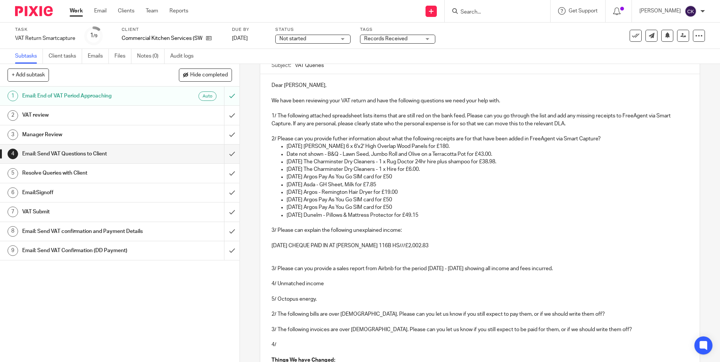 The height and width of the screenshot is (362, 720). I want to click on span: Records Received, so click(386, 39).